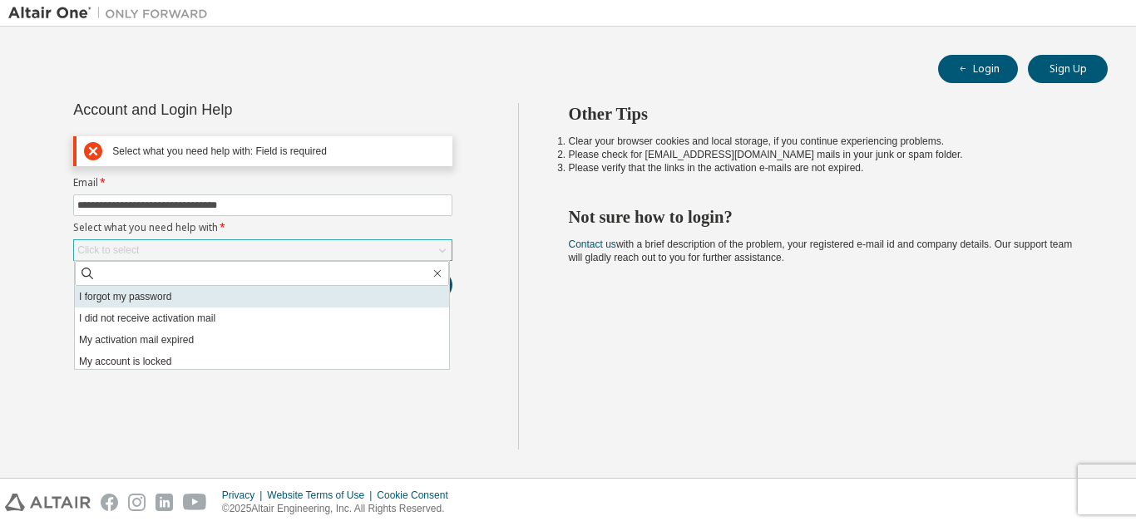 Image resolution: width=1136 pixels, height=526 pixels. Describe the element at coordinates (47, 502) in the screenshot. I see `img: altair_logo.svg` at that location.